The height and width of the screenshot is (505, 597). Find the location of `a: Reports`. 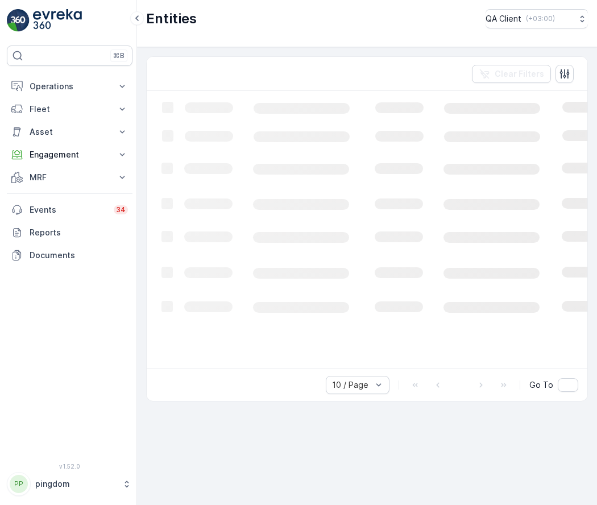

a: Reports is located at coordinates (69, 232).